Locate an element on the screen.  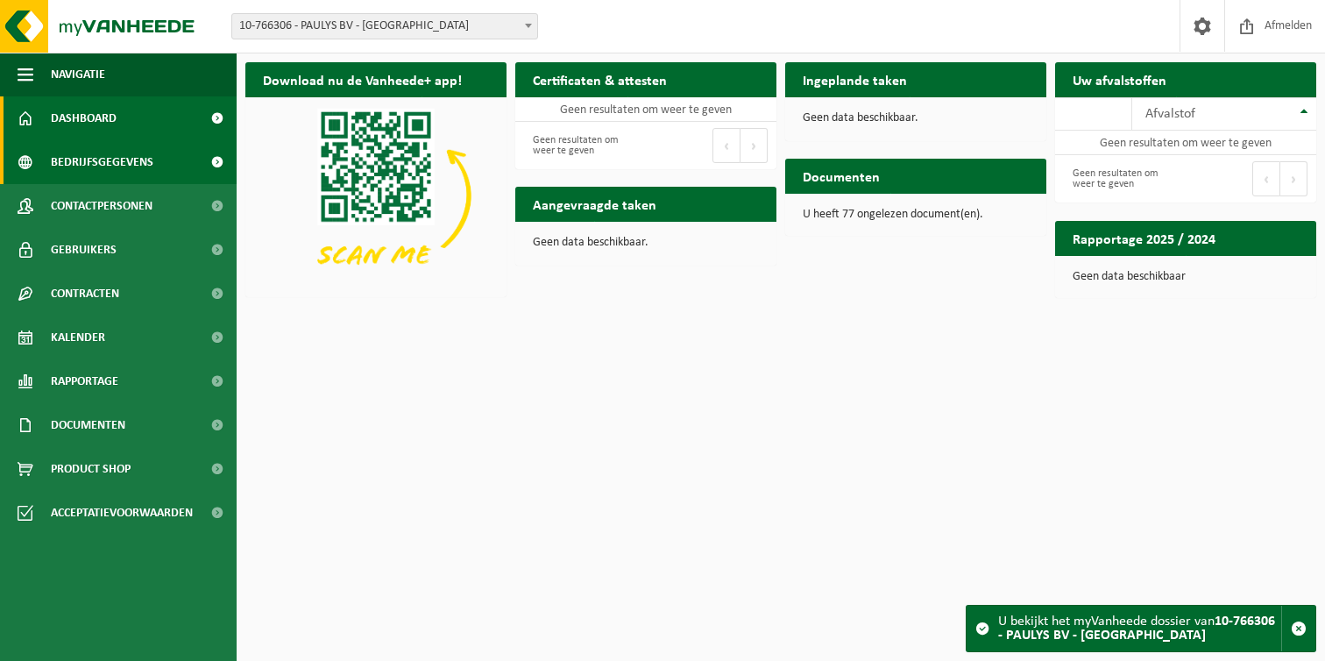
h2: Aangevraagde taken is located at coordinates (594, 203).